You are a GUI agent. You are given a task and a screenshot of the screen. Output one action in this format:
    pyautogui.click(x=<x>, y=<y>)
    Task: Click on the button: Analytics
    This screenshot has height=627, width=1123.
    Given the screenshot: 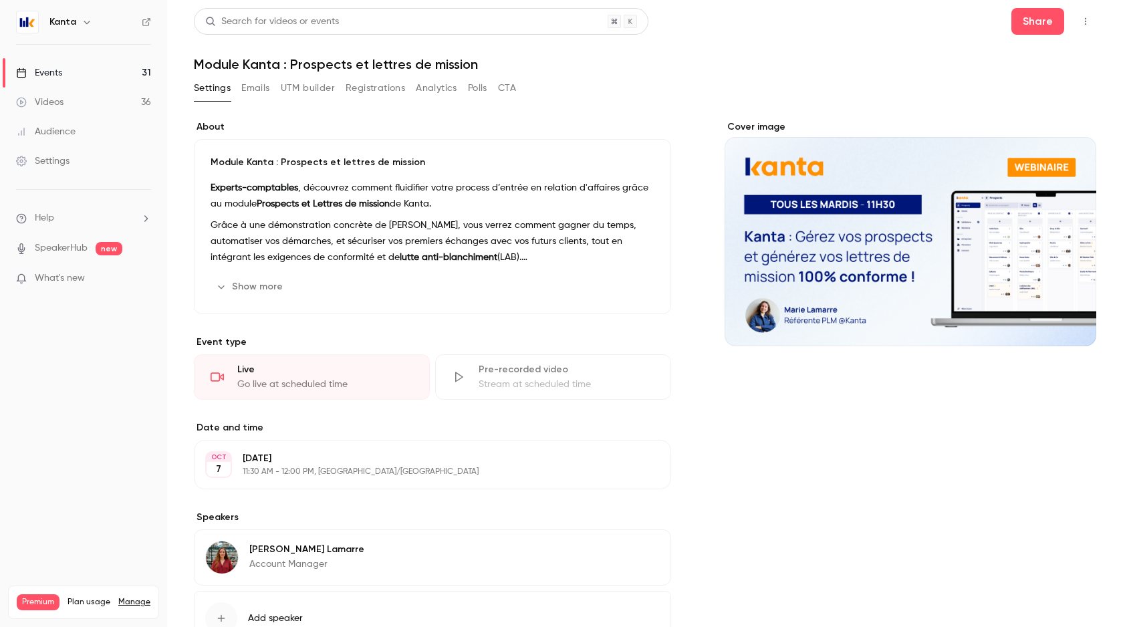 What is the action you would take?
    pyautogui.click(x=437, y=88)
    